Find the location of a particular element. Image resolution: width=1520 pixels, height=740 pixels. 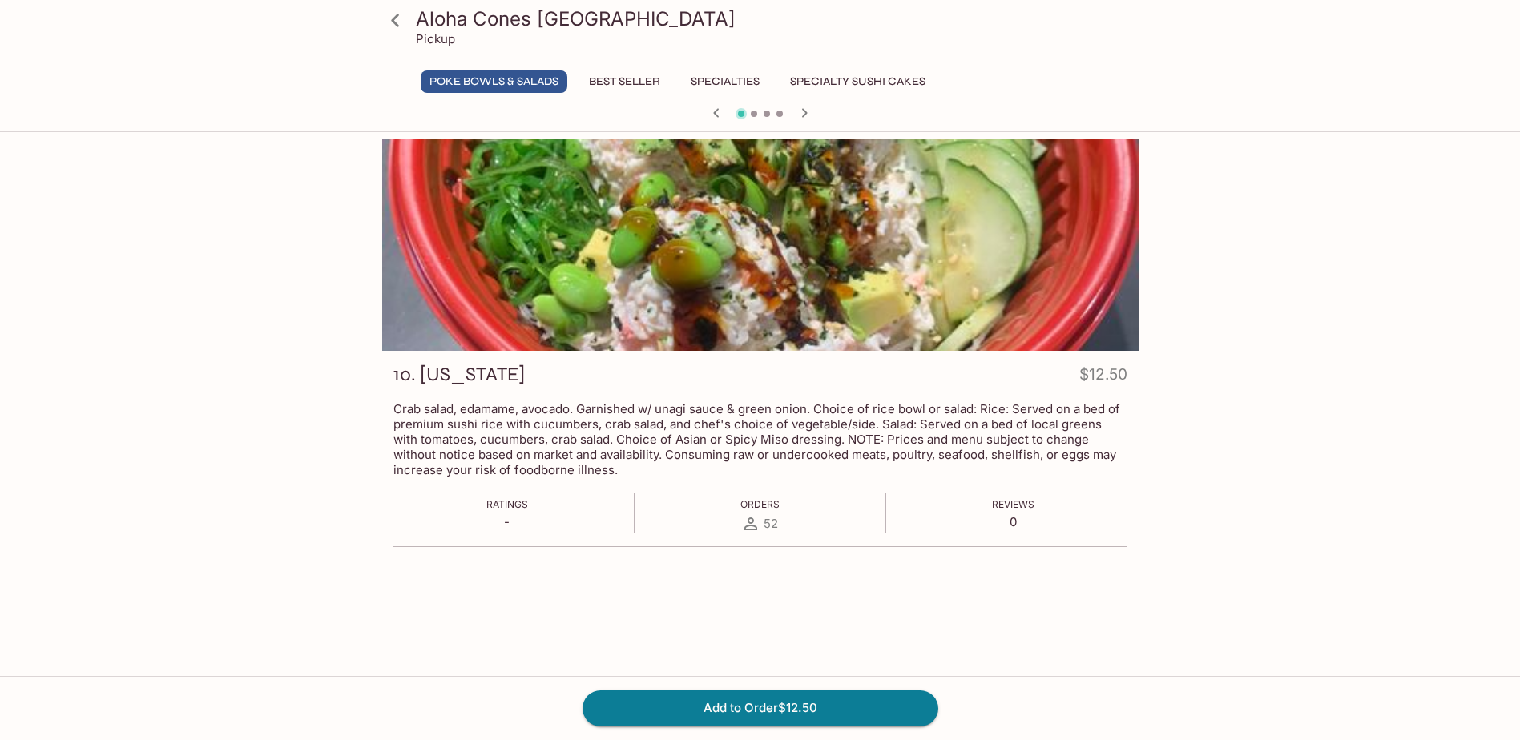

div: 10. California is located at coordinates (760, 244).